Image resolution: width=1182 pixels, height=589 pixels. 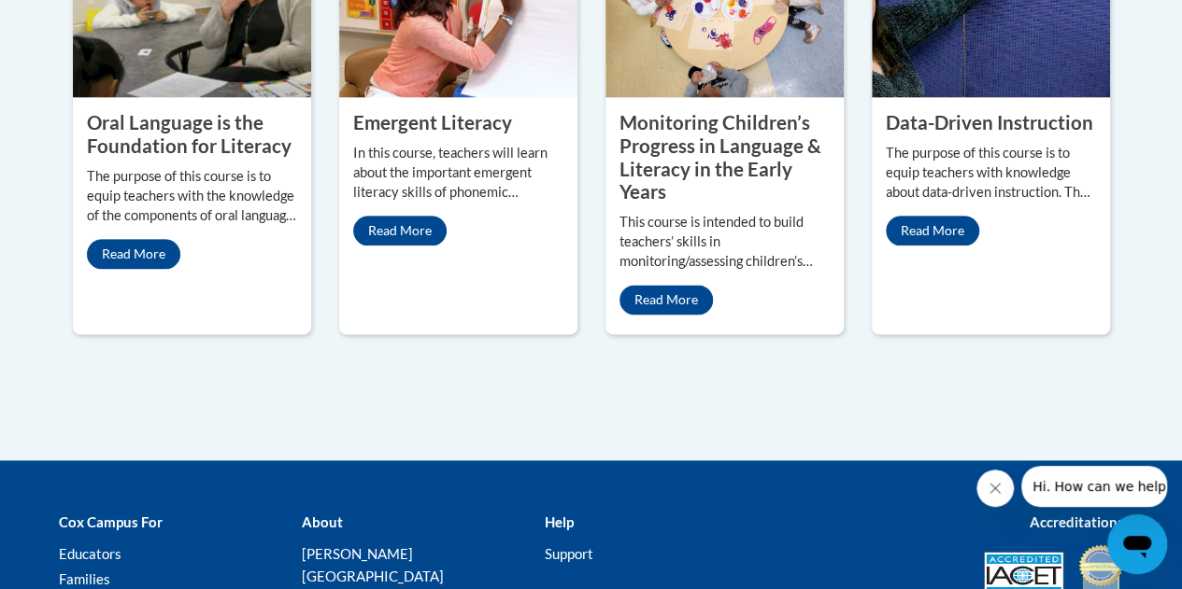 What do you see at coordinates (724, 242) in the screenshot?
I see `p: This course is intended to build teachers’ skills in monitoring/assessing children’s developmenta...` at bounding box center [724, 242].